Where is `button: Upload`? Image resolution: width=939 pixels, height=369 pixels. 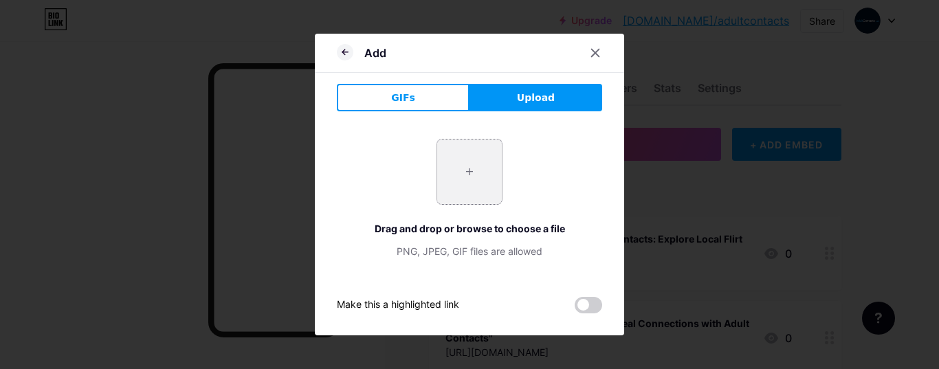 button: Upload is located at coordinates (535, 98).